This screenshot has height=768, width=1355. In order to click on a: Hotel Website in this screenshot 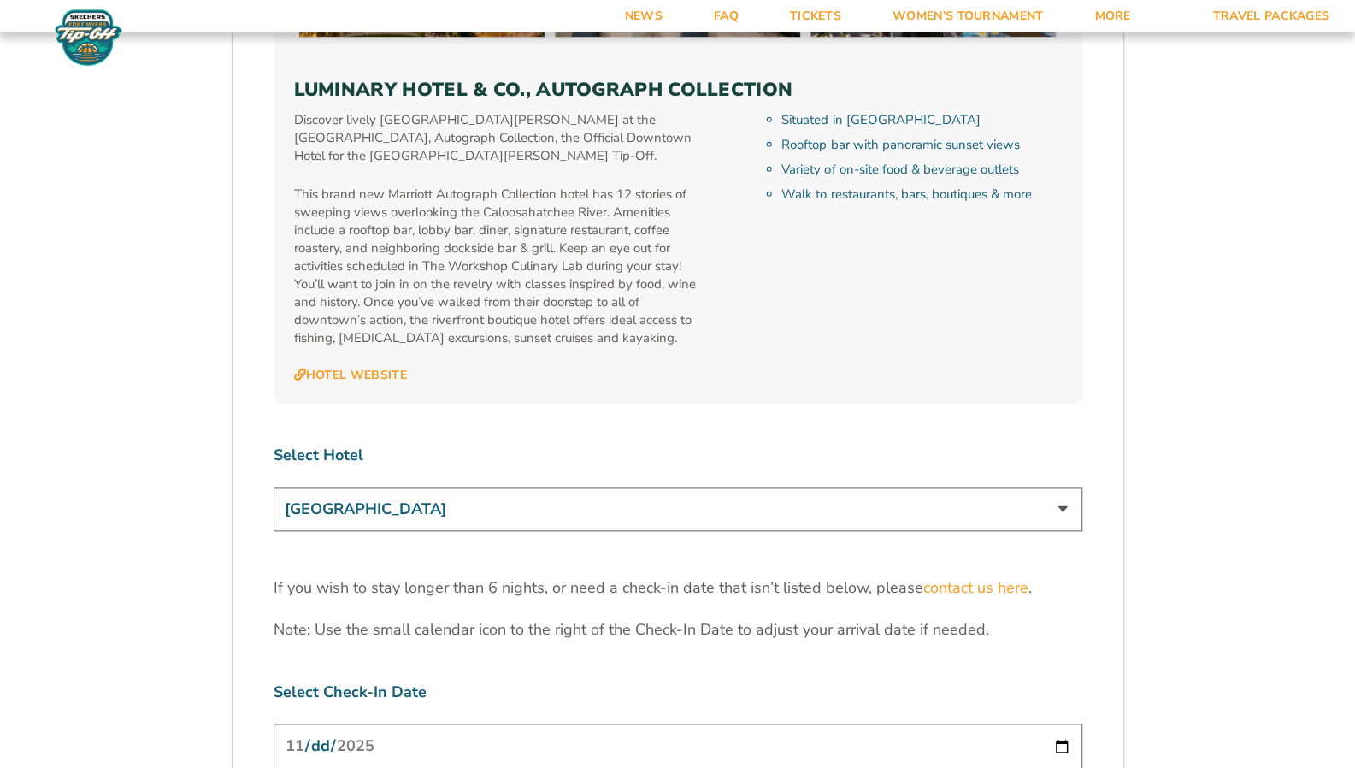, I will do `click(350, 375)`.